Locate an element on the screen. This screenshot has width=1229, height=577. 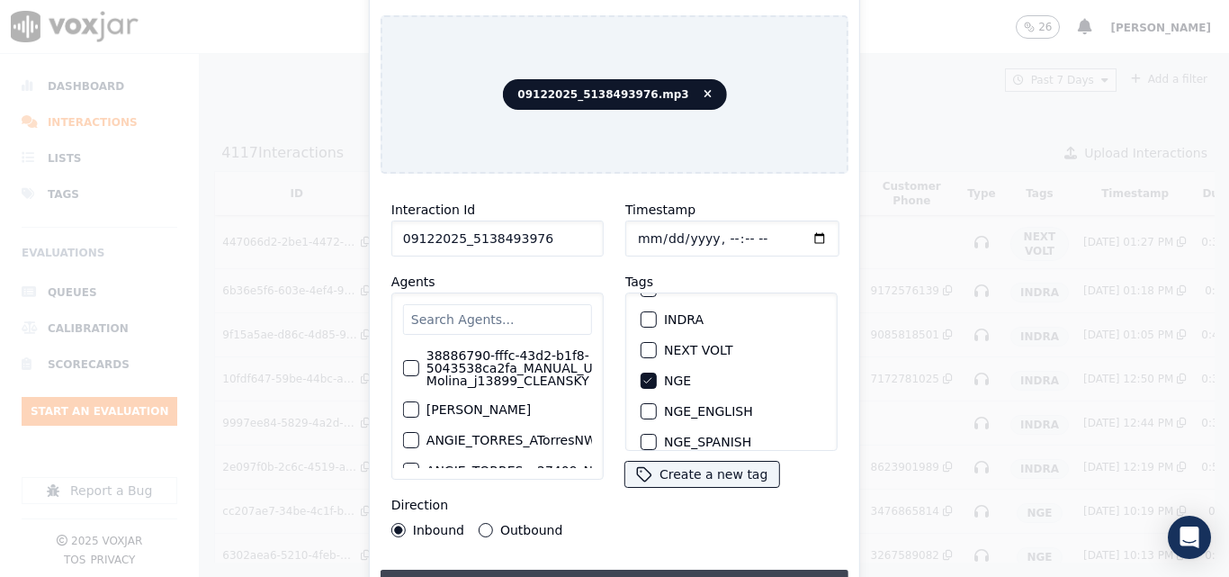
label: ANGIE_TORRES_a27409_NEXT_VOLT is located at coordinates (541, 471).